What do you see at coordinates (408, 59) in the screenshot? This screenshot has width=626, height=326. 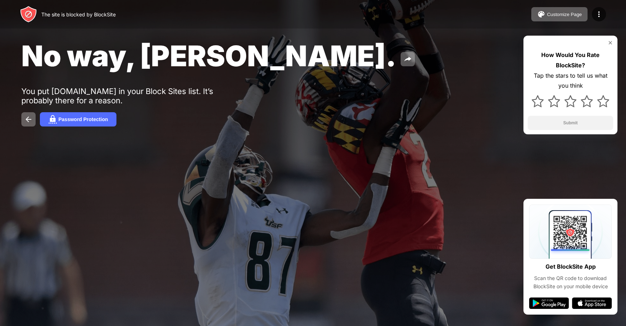 I see `img: share.svg` at bounding box center [408, 59].